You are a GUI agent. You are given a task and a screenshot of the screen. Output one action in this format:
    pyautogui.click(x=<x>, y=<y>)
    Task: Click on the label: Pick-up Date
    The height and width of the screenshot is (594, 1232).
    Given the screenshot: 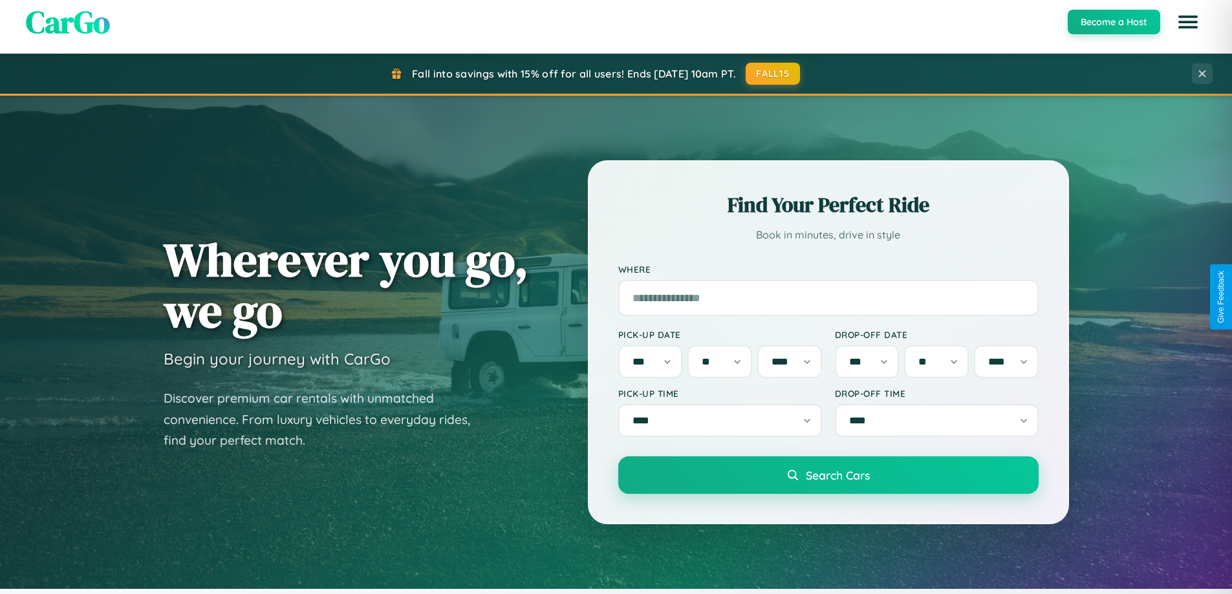 What is the action you would take?
    pyautogui.click(x=720, y=334)
    